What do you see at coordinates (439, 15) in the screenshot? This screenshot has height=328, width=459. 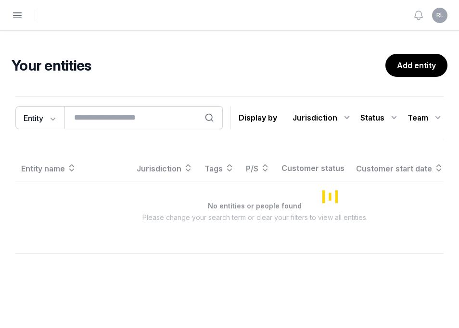 I see `span: RL` at bounding box center [439, 15].